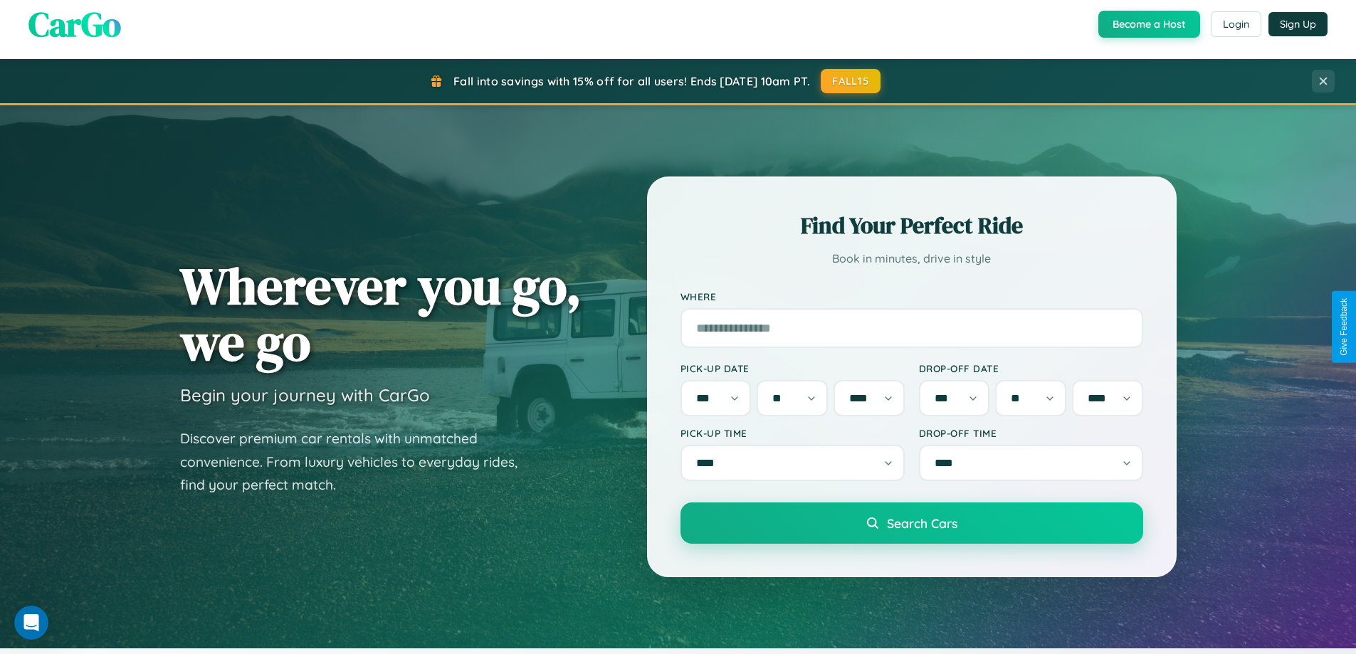 This screenshot has width=1356, height=654. Describe the element at coordinates (1031, 368) in the screenshot. I see `label: Drop-off Date` at that location.